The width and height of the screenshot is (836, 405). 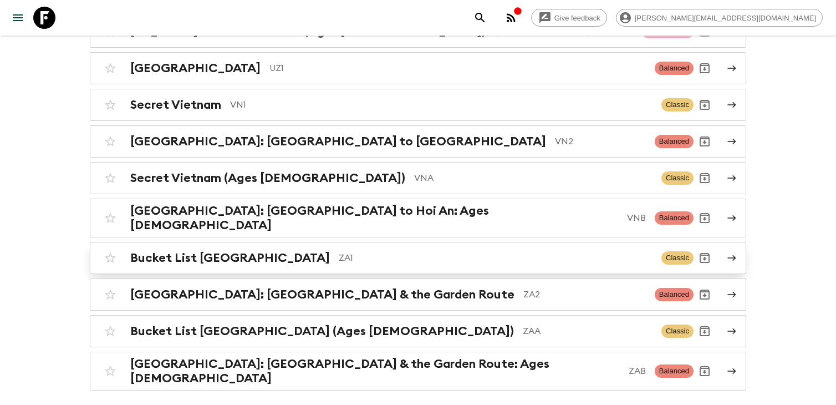 What do you see at coordinates (637, 371) in the screenshot?
I see `p: ZAB` at bounding box center [637, 371].